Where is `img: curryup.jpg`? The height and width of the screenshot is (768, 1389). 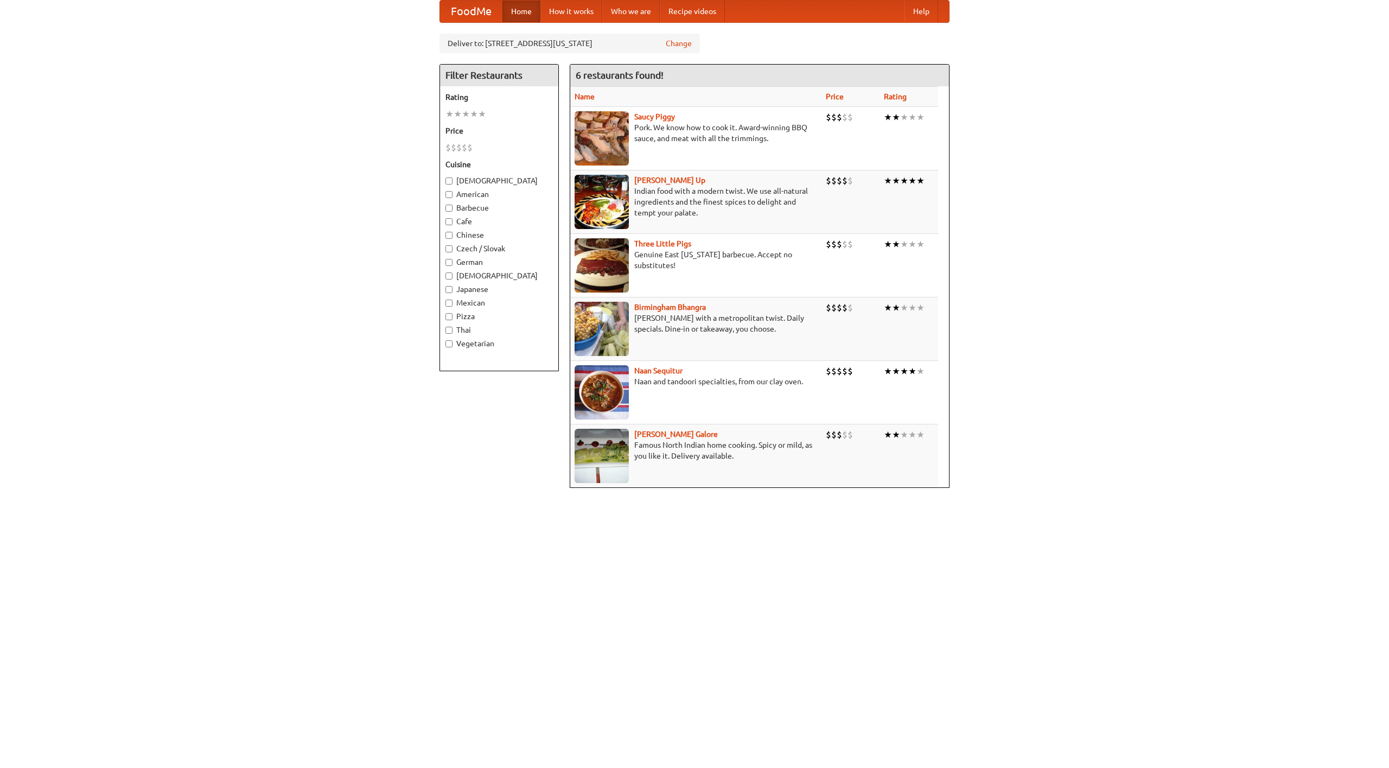 img: curryup.jpg is located at coordinates (602, 202).